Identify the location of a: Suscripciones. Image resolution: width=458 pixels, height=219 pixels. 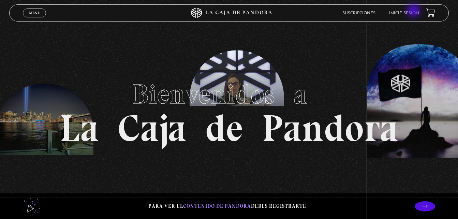
(359, 13).